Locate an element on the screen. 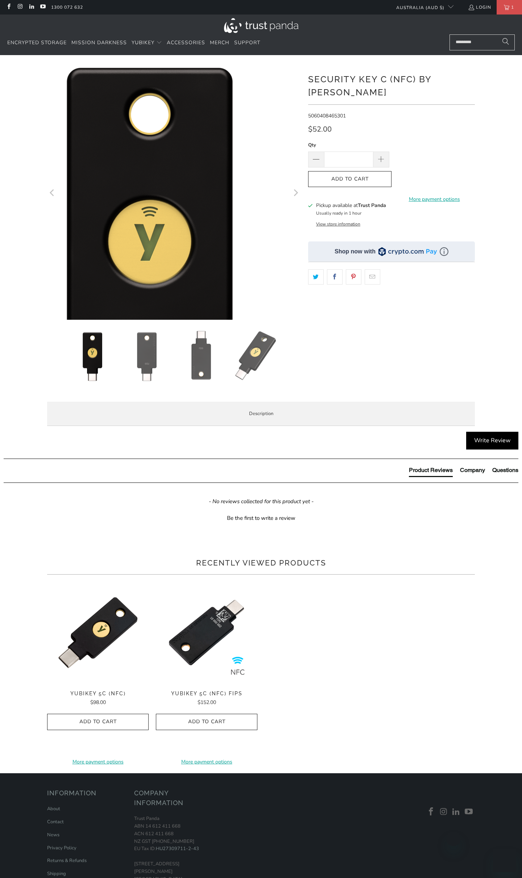  span: Encrypted Storage is located at coordinates (37, 42).